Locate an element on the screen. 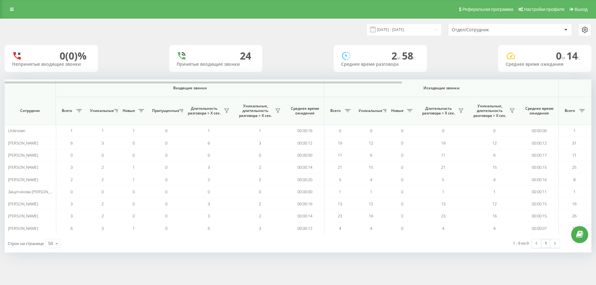 The image size is (596, 285). td: 00:00:11 is located at coordinates (539, 192).